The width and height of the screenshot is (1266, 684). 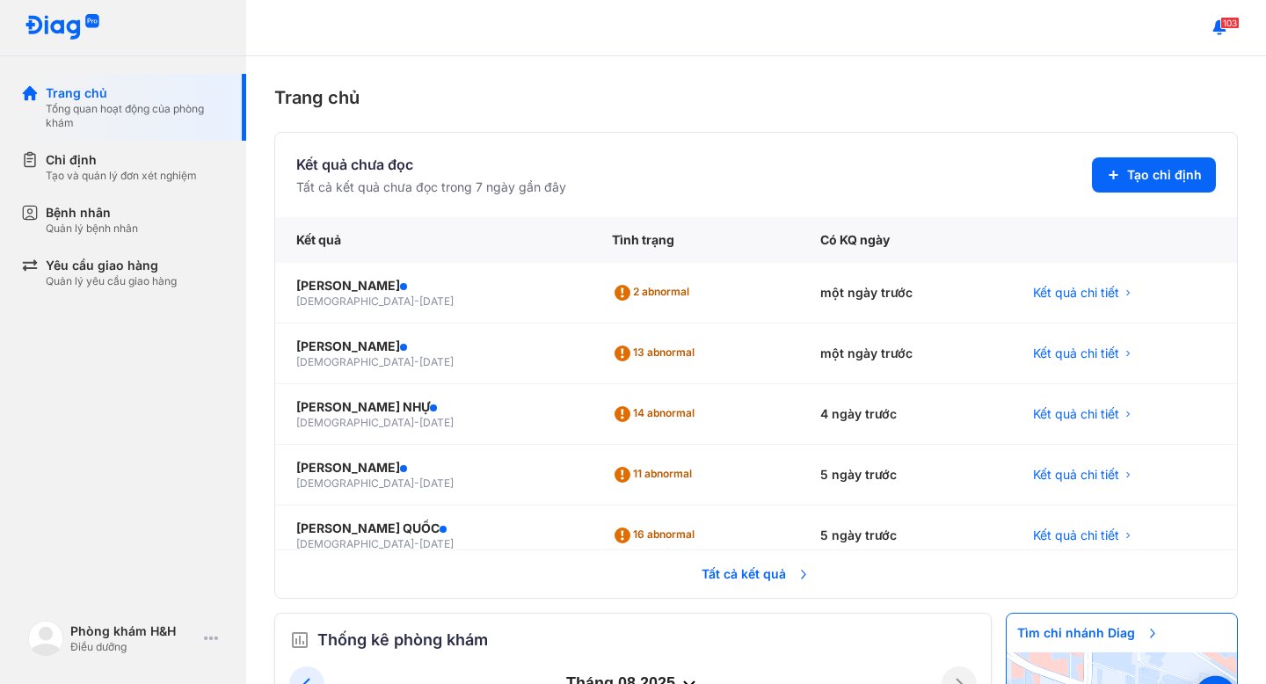 What do you see at coordinates (433, 240) in the screenshot?
I see `div: Kết quả` at bounding box center [433, 240].